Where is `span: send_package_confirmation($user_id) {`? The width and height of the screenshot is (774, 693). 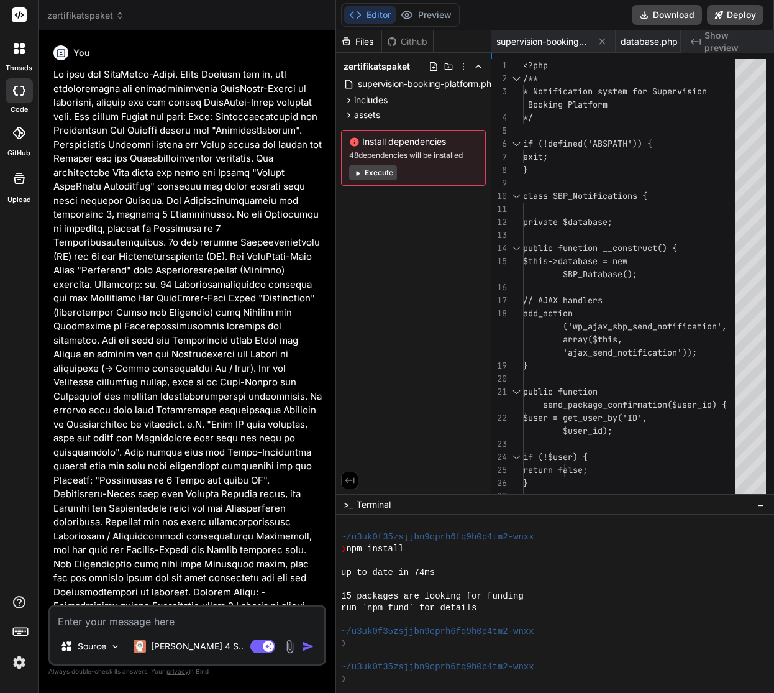 span: send_package_confirmation($user_id) { is located at coordinates (635, 405).